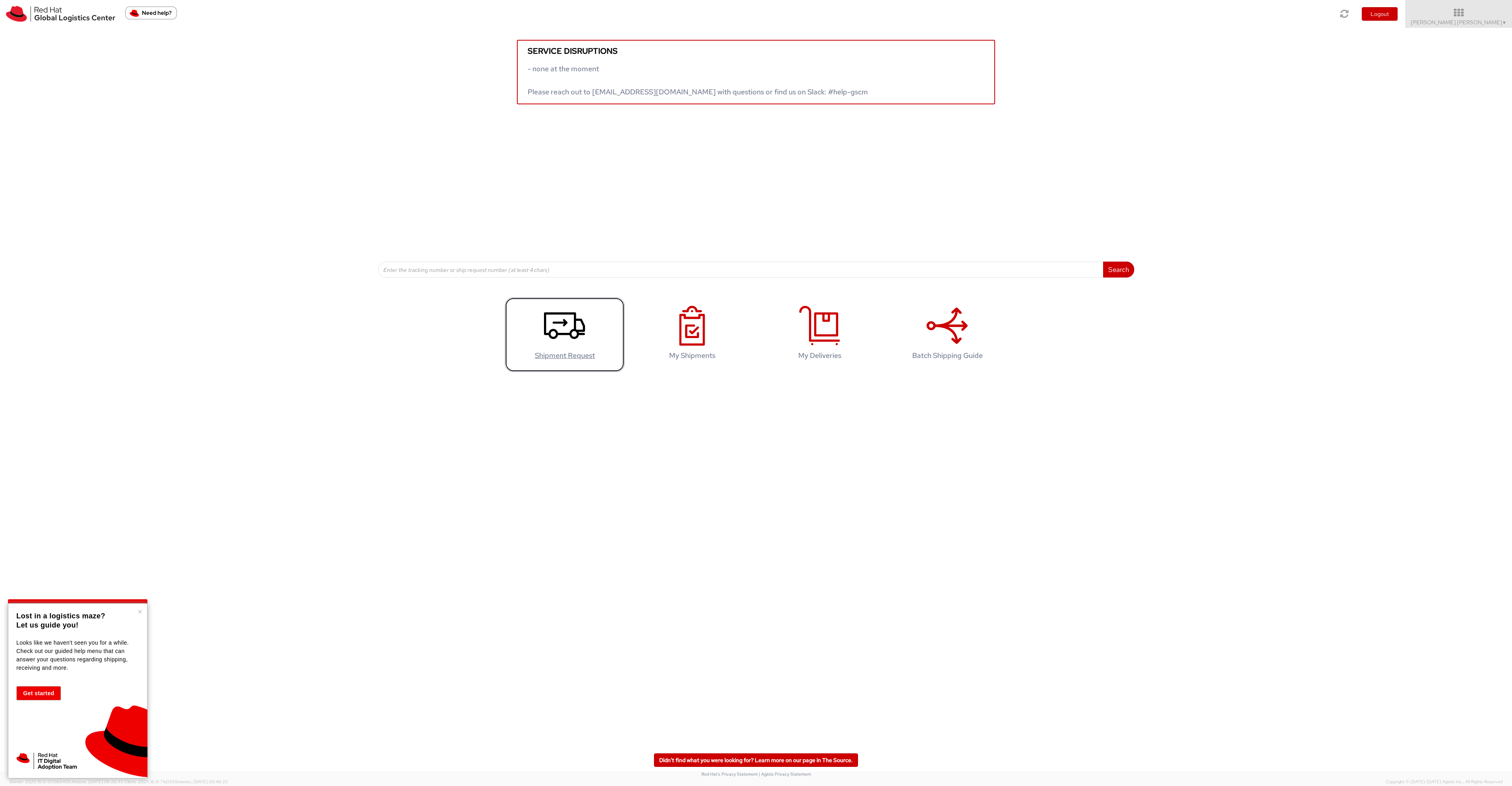 This screenshot has width=1512, height=786. I want to click on a: Didn't find what you were looking for? Learn more on our page in The Source., so click(756, 760).